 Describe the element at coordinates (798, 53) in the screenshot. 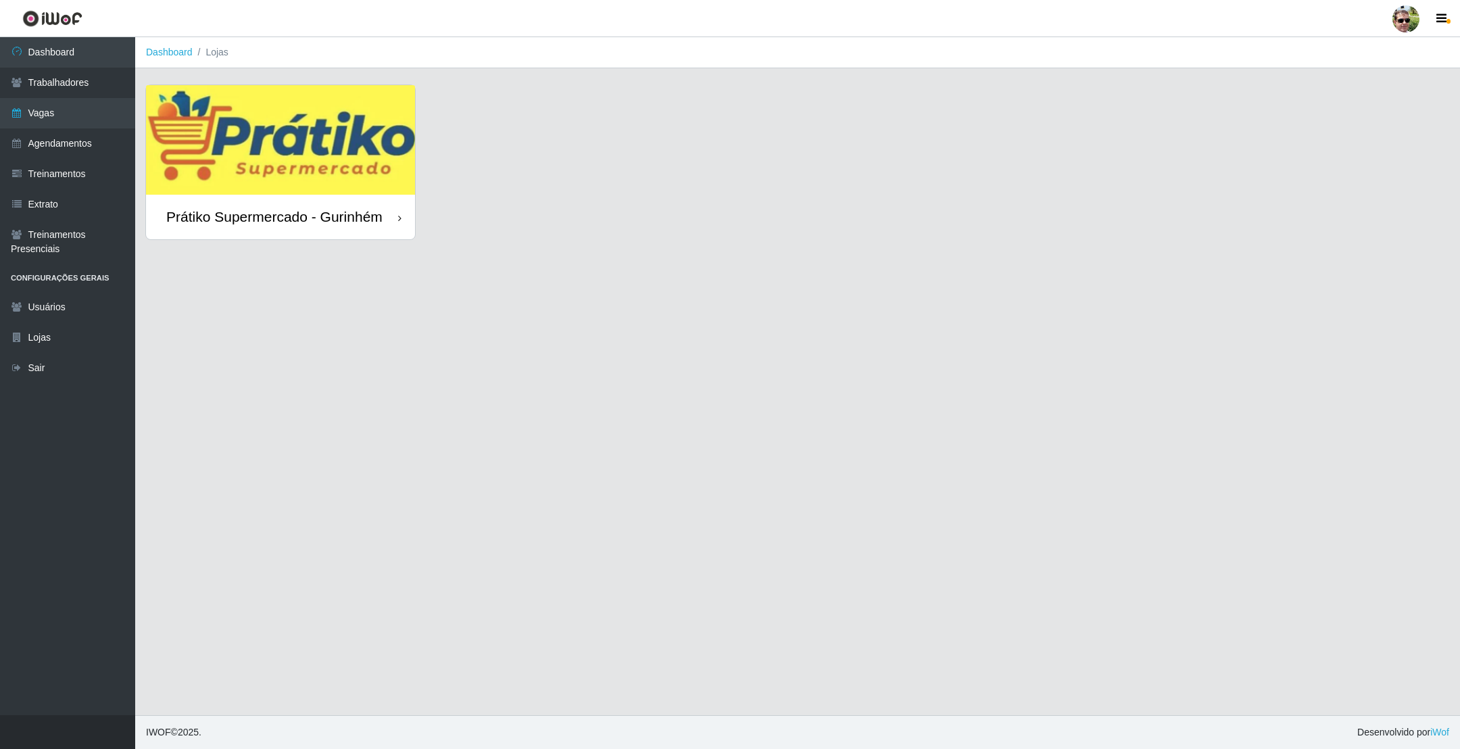

I see `nav: breadcrumb` at that location.